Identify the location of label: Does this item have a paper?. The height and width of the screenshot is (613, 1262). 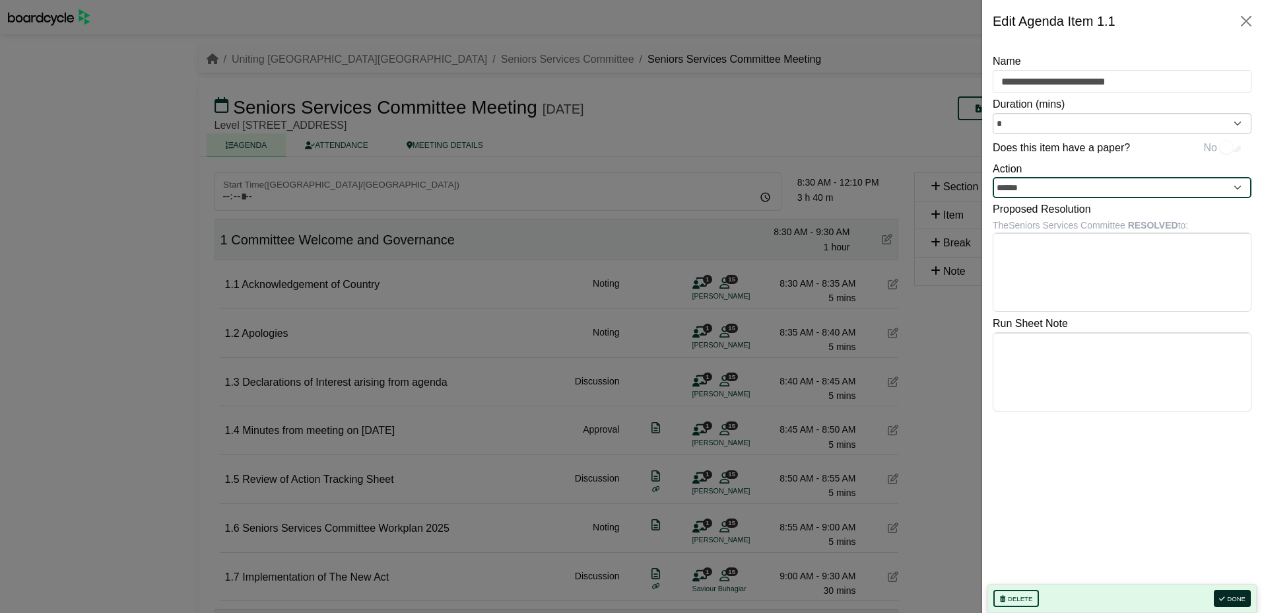
(1062, 148).